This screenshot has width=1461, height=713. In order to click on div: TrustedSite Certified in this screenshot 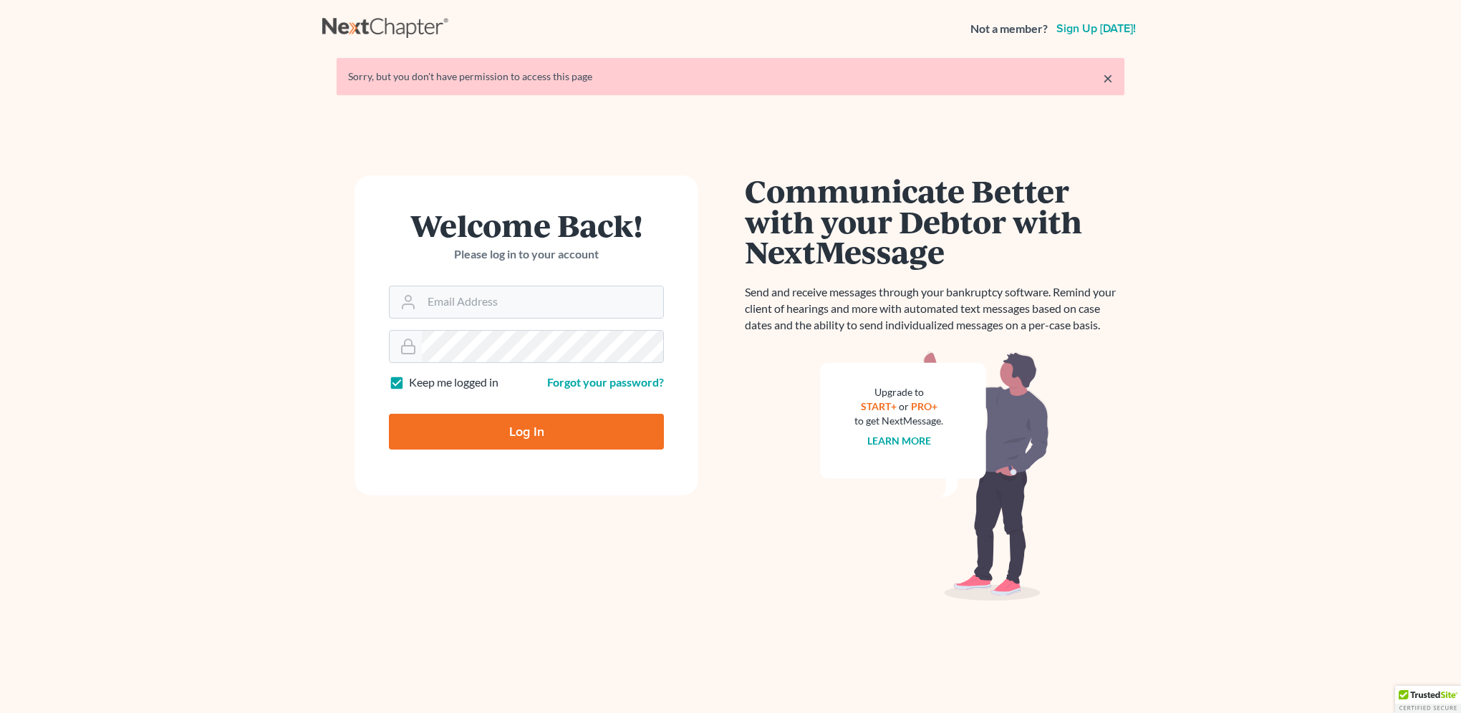, I will do `click(1428, 699)`.